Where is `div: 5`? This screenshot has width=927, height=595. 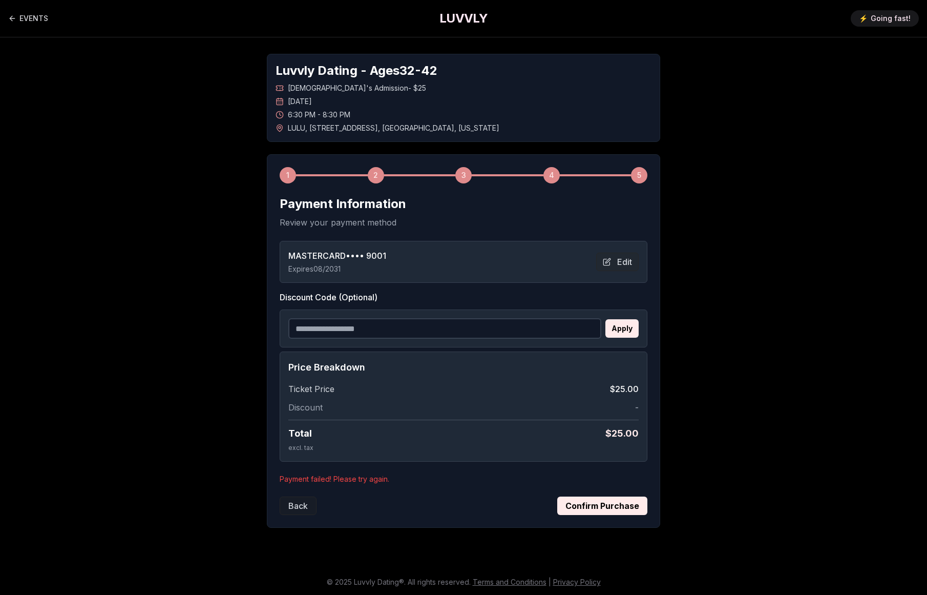 div: 5 is located at coordinates (639, 175).